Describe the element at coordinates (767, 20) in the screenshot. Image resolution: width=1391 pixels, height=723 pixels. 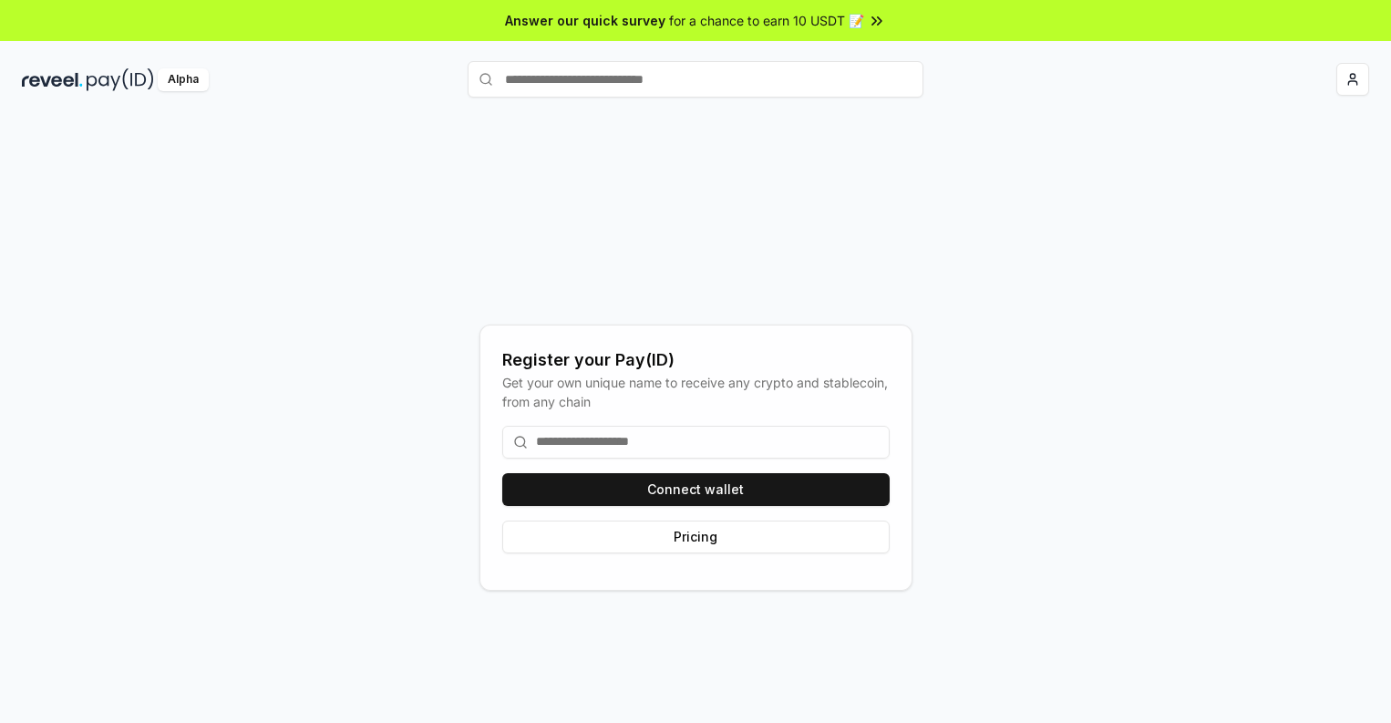
I see `span: for a chance to earn 10 USDT 📝` at that location.